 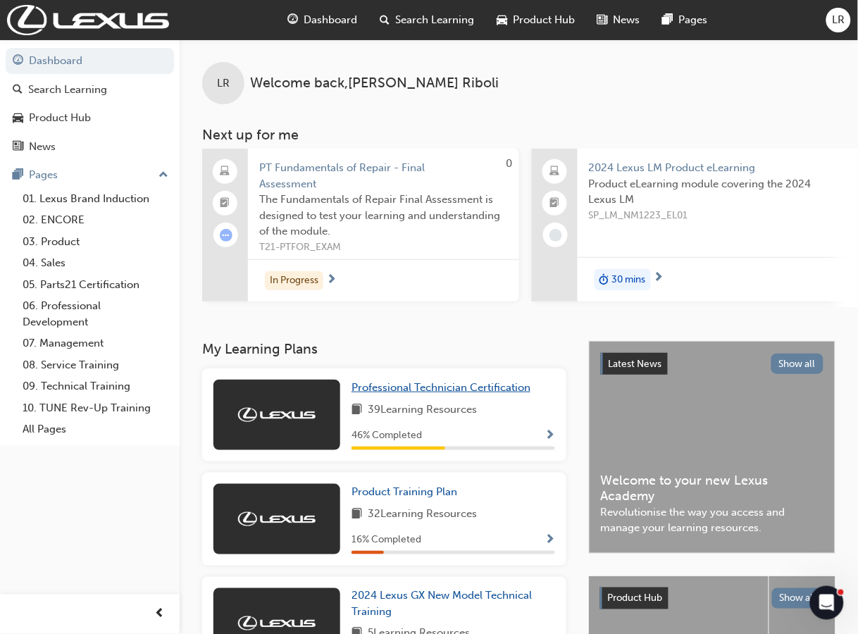 I want to click on a: 2024 Lexus LM Product eLearningProduct eLearning module covering the 2024 Lexus LMSP_LM_NM1223_EL..., so click(x=690, y=225).